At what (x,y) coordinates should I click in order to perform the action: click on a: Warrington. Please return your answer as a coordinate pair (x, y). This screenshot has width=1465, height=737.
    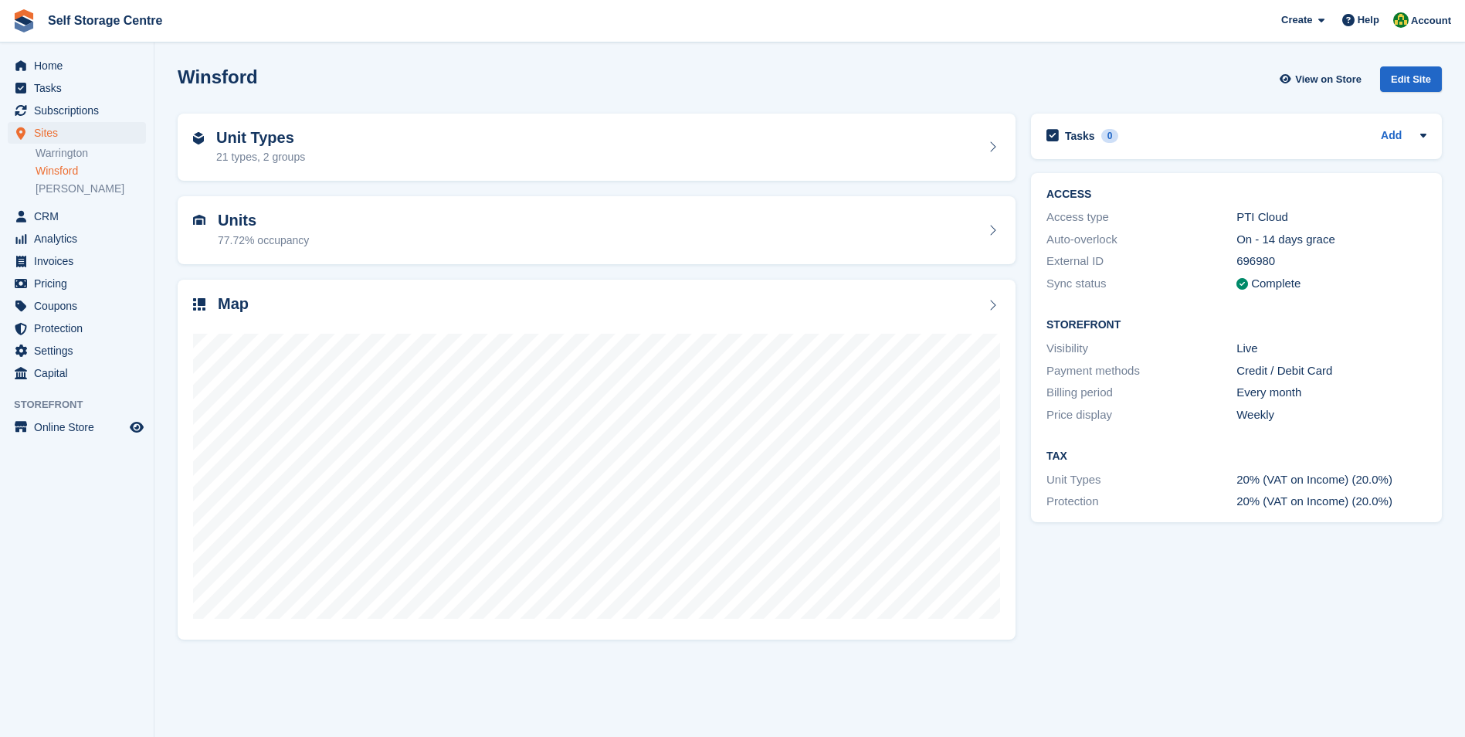
    Looking at the image, I should click on (90, 153).